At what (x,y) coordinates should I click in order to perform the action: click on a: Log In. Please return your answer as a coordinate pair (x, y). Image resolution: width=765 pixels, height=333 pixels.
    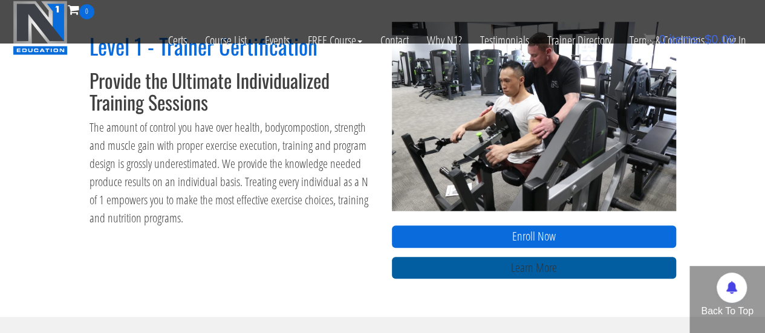
    Looking at the image, I should click on (734, 41).